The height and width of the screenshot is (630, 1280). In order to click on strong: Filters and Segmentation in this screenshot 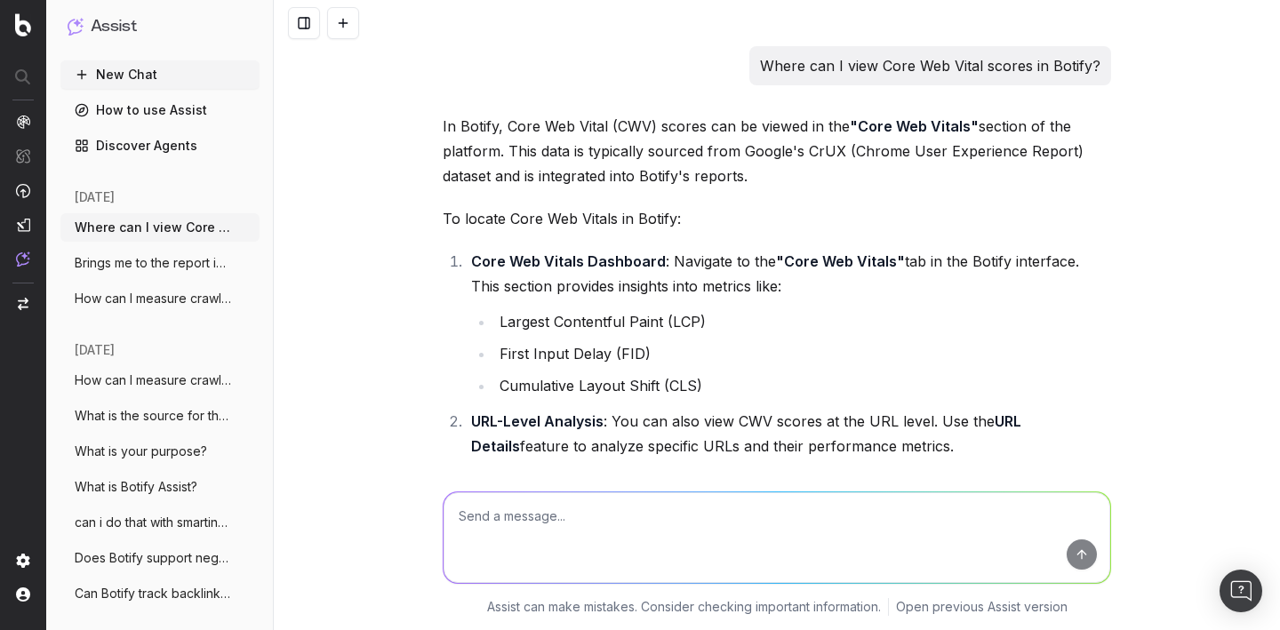, I will do `click(558, 478)`.